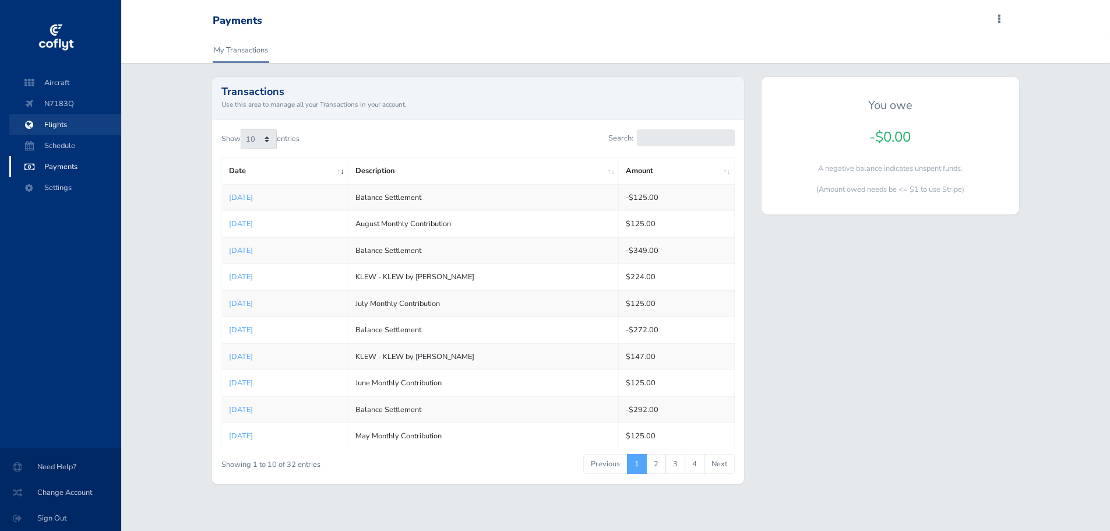 This screenshot has height=531, width=1110. Describe the element at coordinates (237, 21) in the screenshot. I see `div: Payments` at that location.